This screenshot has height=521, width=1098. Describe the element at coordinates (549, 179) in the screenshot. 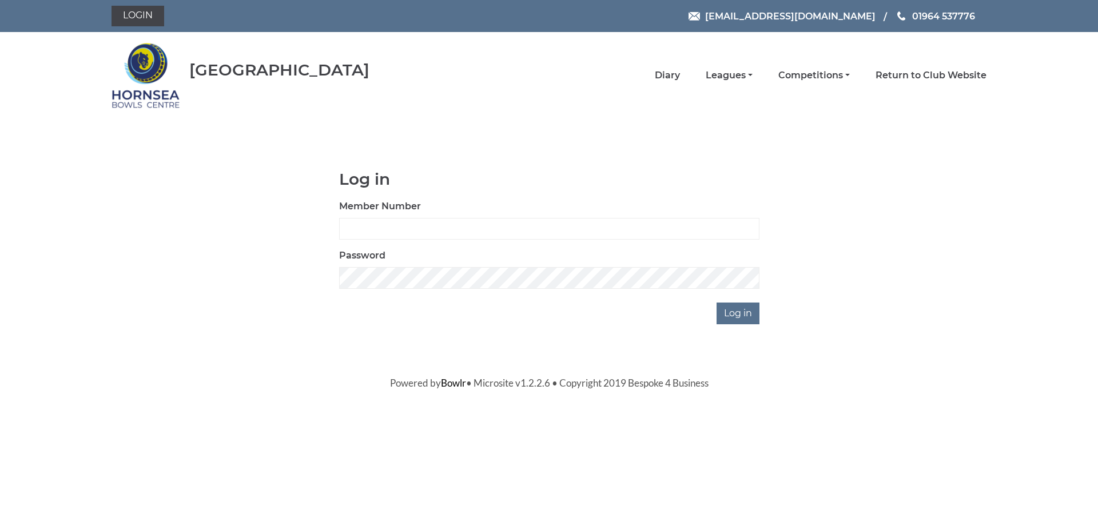

I see `h1: Log in` at that location.